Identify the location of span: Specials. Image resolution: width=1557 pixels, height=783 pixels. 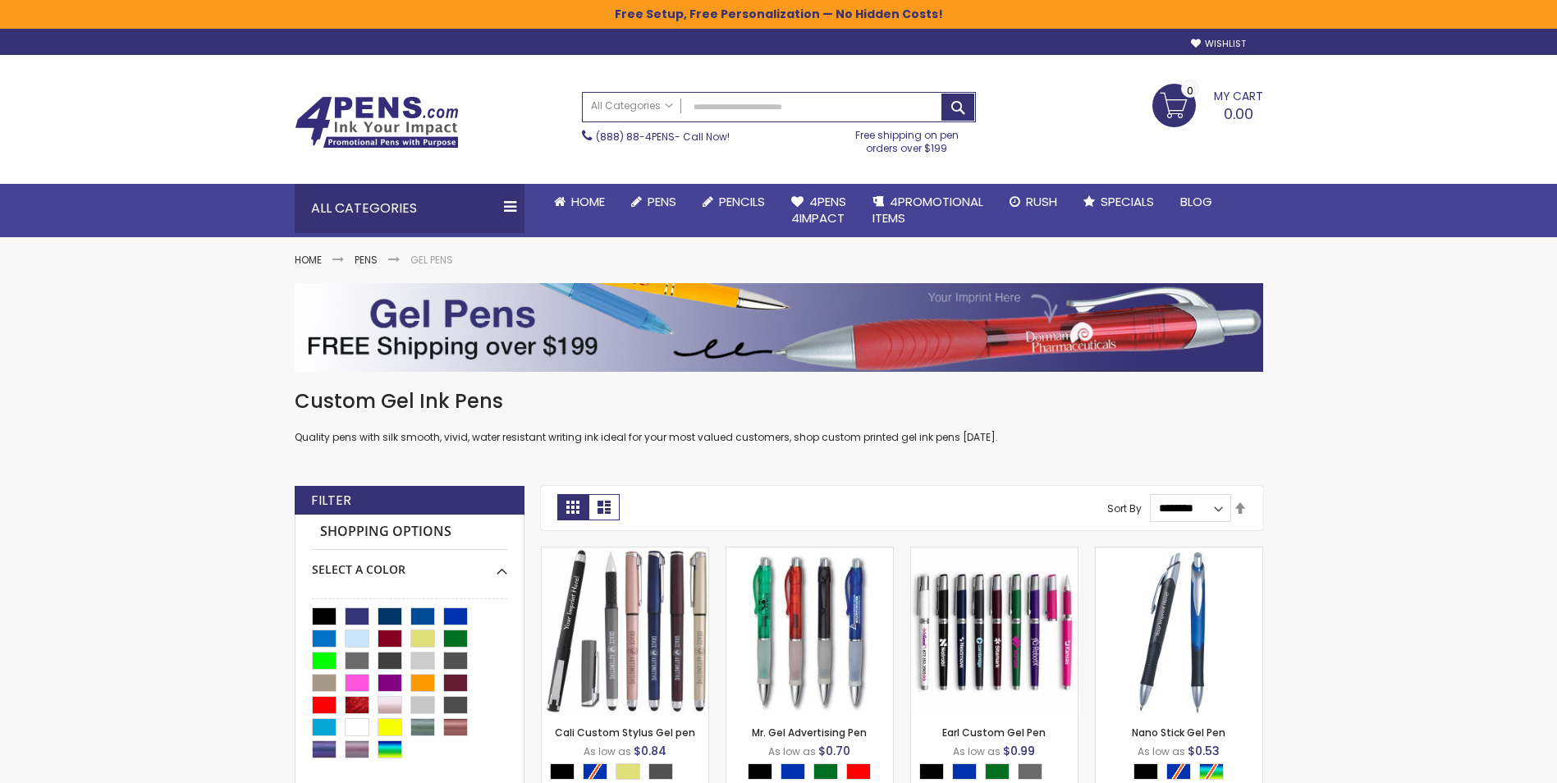
(1127, 201).